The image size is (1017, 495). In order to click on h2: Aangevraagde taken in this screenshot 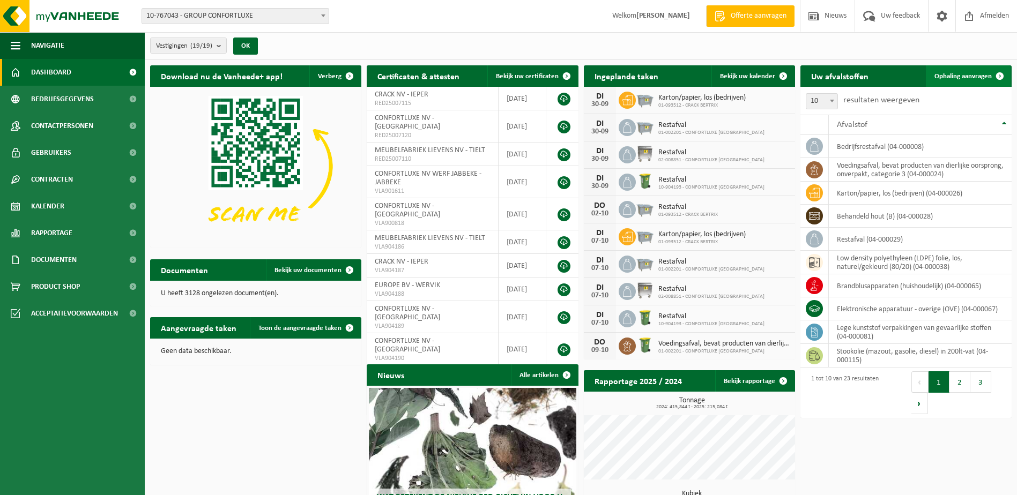, I will do `click(198, 328)`.